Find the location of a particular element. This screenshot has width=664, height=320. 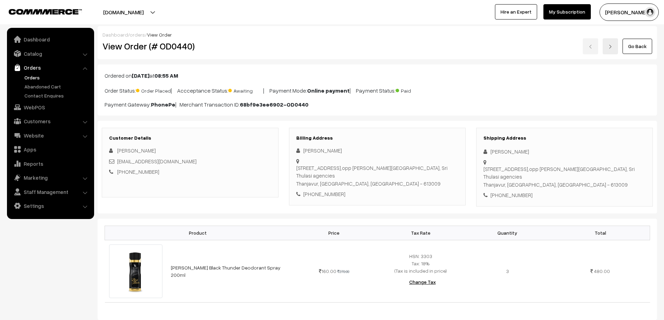

a: Customers is located at coordinates (50, 121).